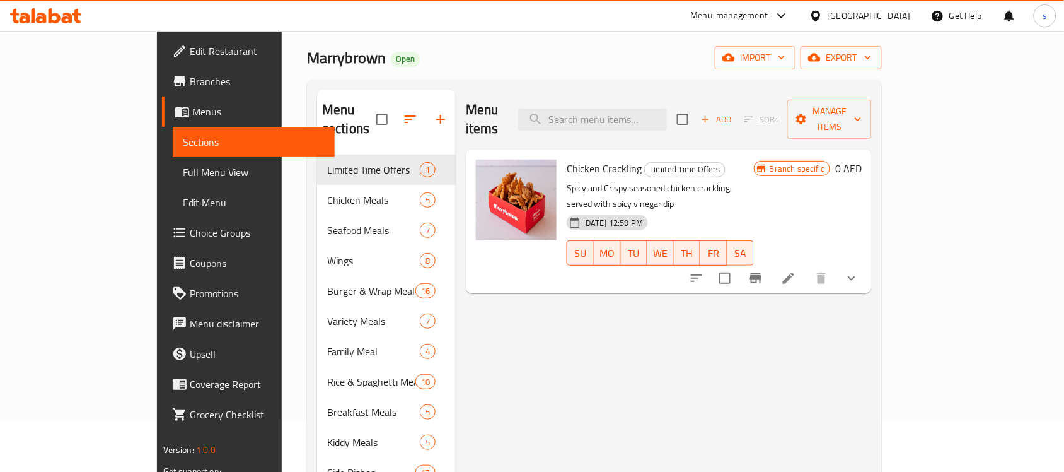 The image size is (1064, 472). I want to click on svg: Show Choices, so click(852, 278).